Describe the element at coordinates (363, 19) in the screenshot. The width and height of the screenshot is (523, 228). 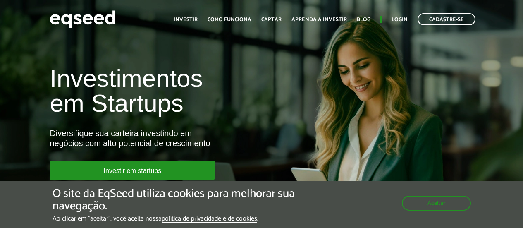
I see `a: Blog` at that location.